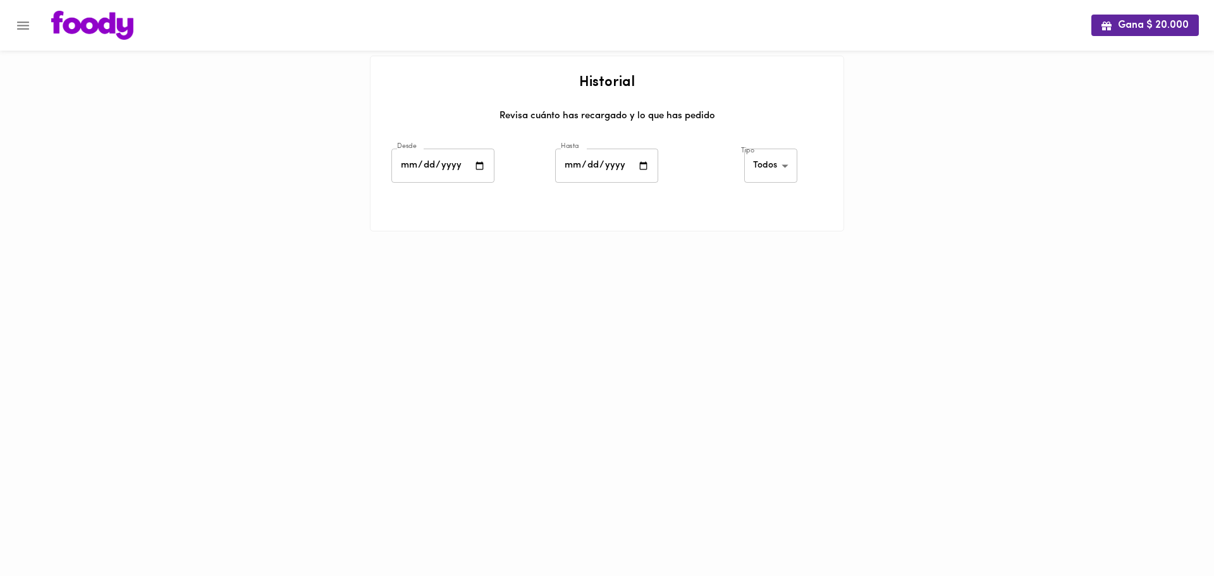 The image size is (1214, 576). What do you see at coordinates (771, 166) in the screenshot?
I see `div: Todos` at bounding box center [771, 166].